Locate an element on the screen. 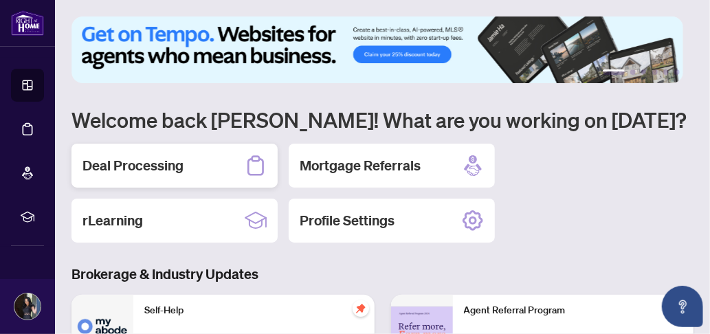 The height and width of the screenshot is (334, 710). button: 1 is located at coordinates (614, 72).